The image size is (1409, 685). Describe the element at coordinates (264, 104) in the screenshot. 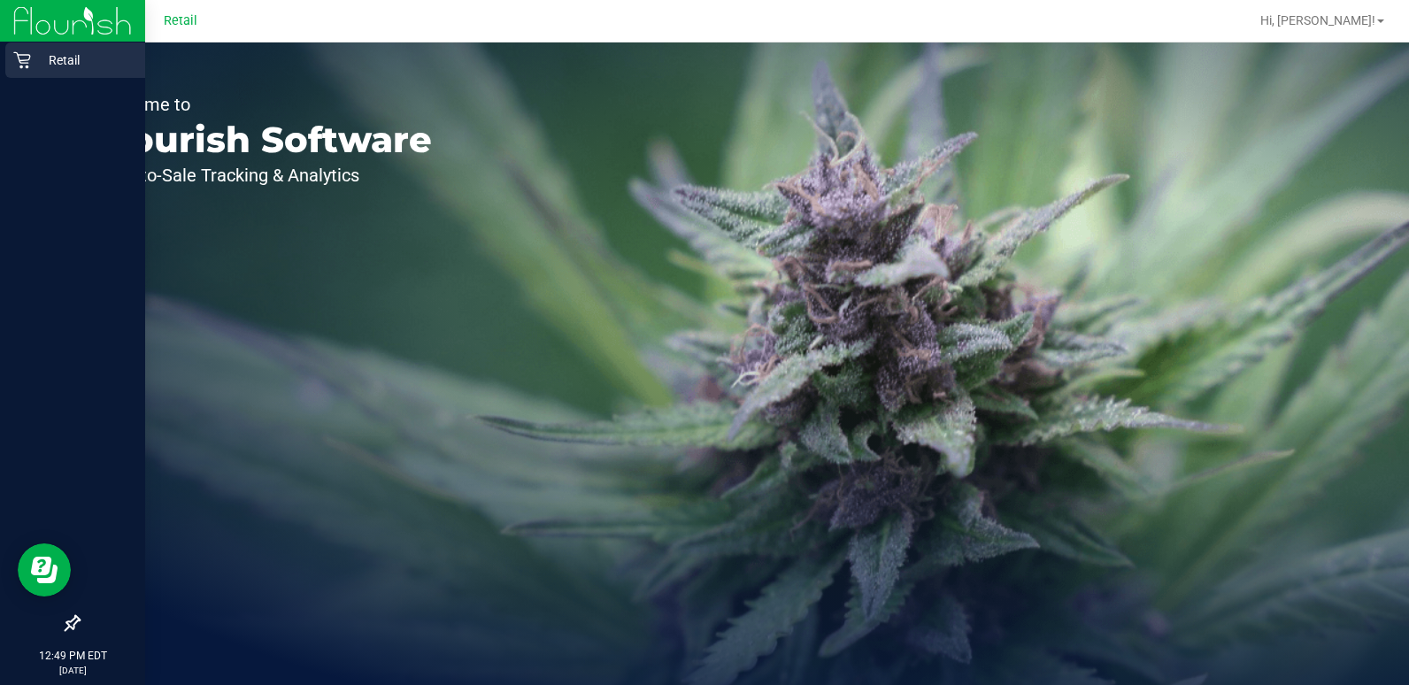

I see `p: Welcome to` at that location.